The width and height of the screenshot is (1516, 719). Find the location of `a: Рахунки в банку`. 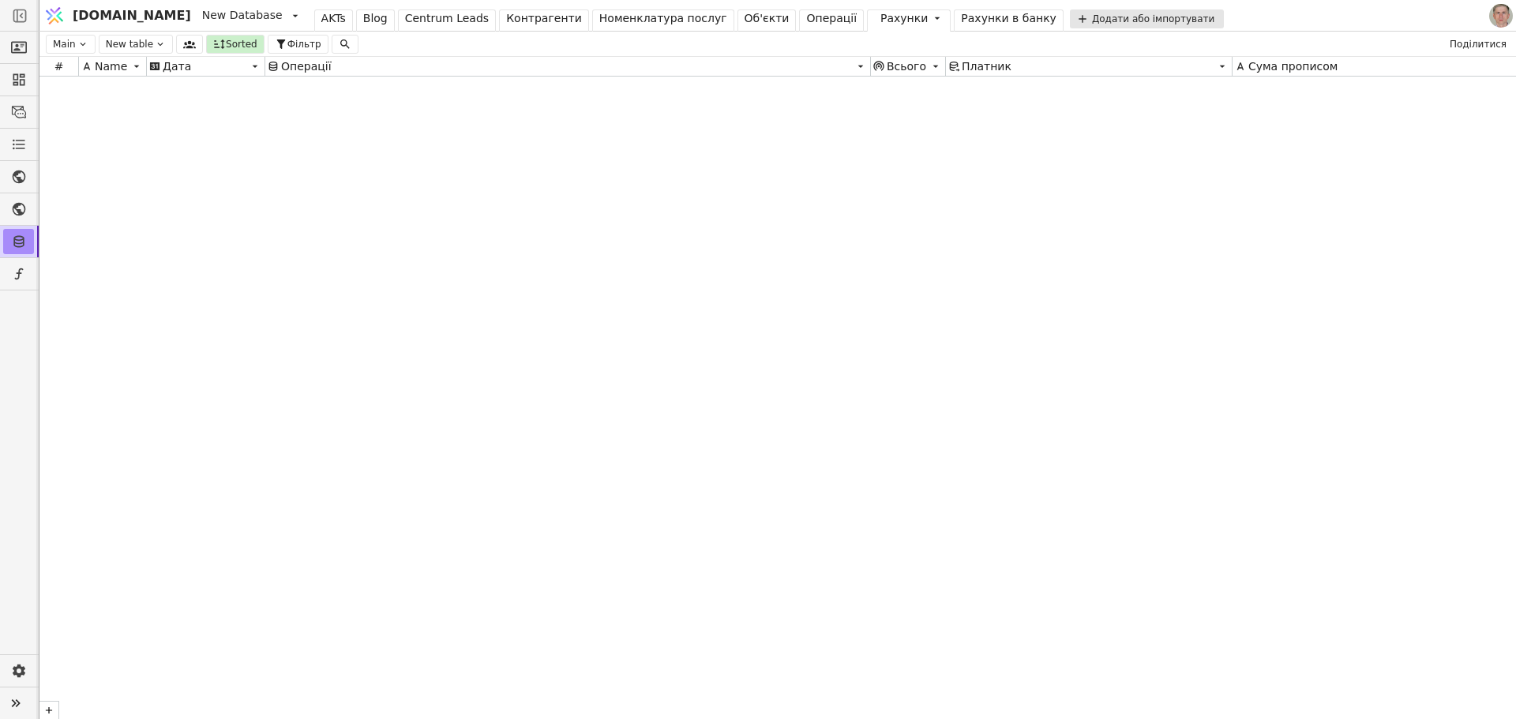

a: Рахунки в банку is located at coordinates (1008, 21).